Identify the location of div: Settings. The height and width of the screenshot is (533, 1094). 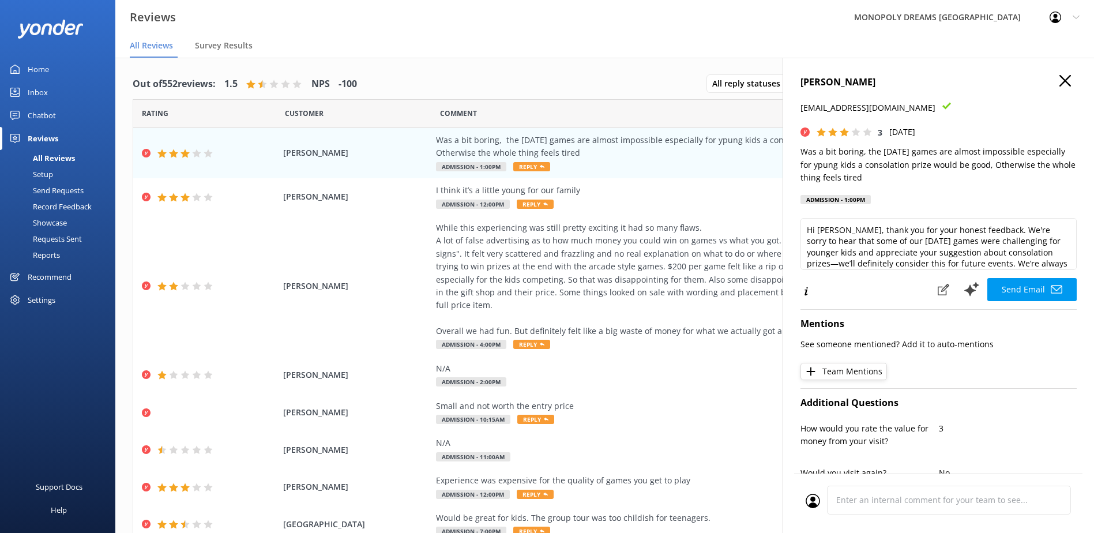
(42, 300).